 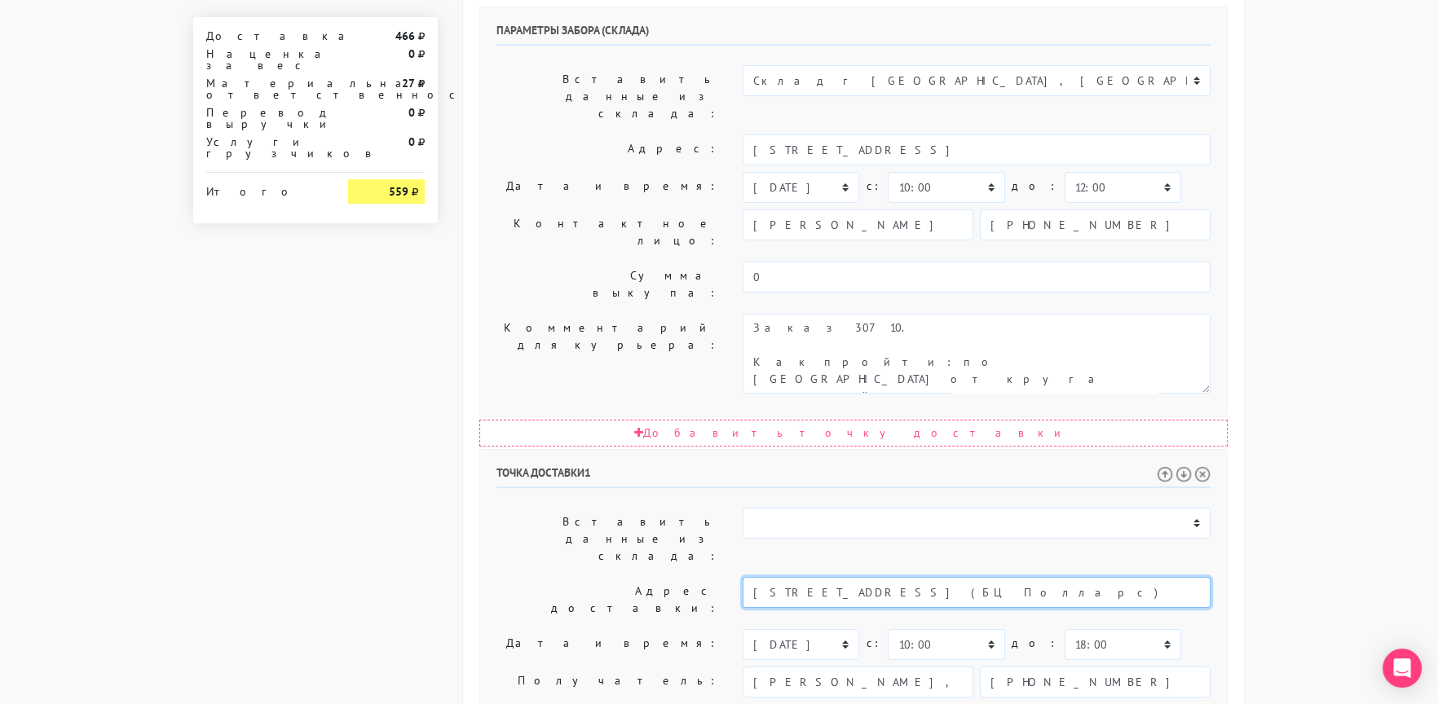 I want to click on div: Наценка за вес, so click(x=265, y=59).